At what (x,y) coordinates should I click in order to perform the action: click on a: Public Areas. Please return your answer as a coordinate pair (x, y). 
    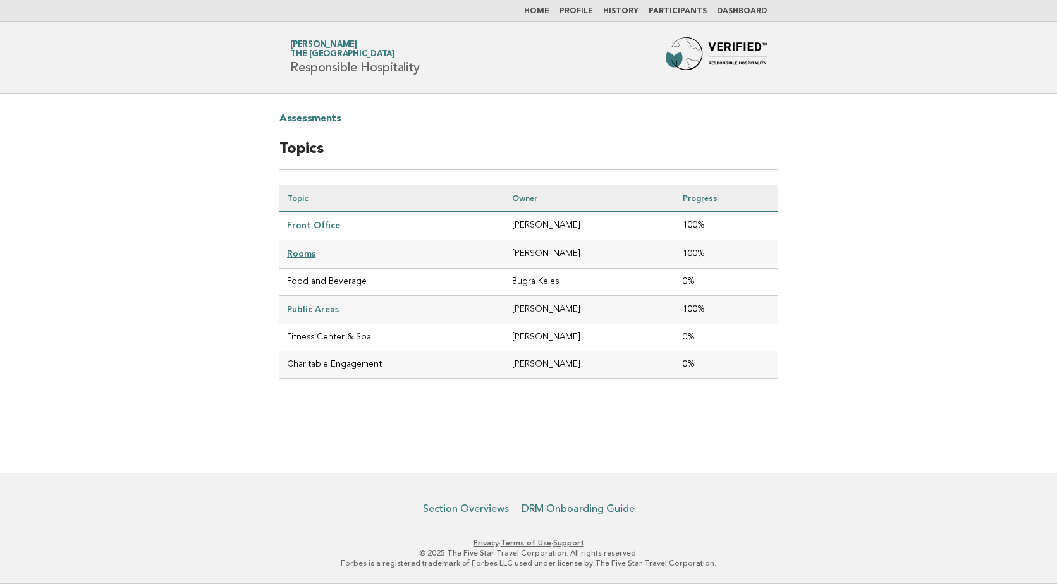
    Looking at the image, I should click on (313, 309).